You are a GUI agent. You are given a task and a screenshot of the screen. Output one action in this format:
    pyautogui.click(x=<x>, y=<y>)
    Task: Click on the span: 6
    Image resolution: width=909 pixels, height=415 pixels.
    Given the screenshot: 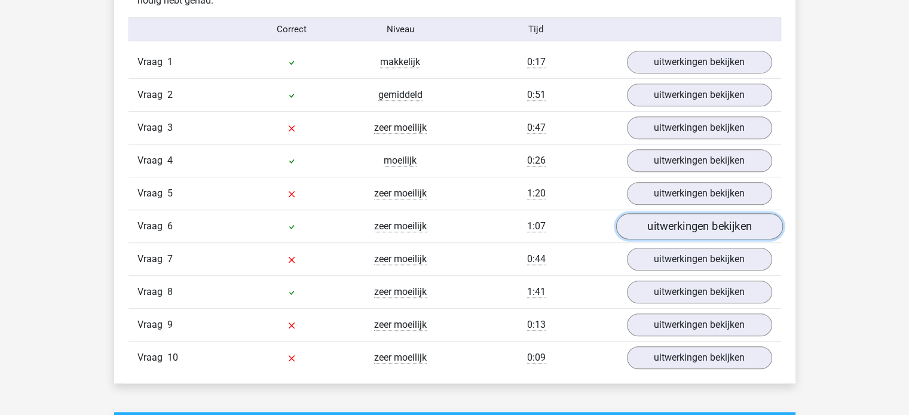 What is the action you would take?
    pyautogui.click(x=170, y=226)
    